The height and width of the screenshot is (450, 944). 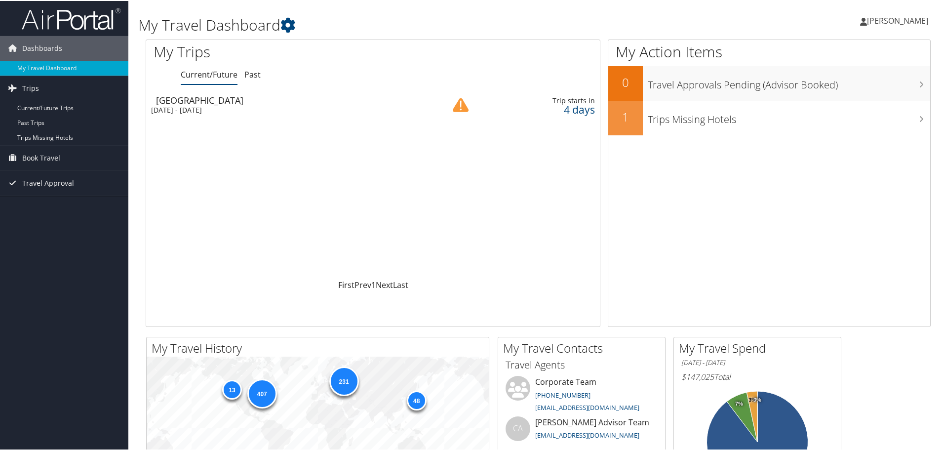 What do you see at coordinates (584, 347) in the screenshot?
I see `h2: My Travel Contacts` at bounding box center [584, 347].